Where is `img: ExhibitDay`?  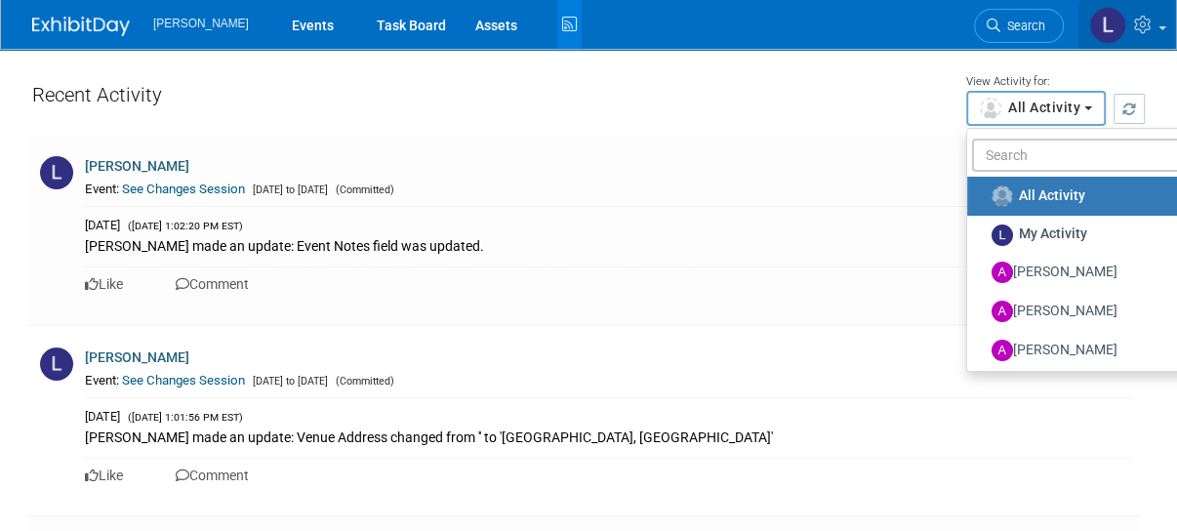 img: ExhibitDay is located at coordinates (81, 26).